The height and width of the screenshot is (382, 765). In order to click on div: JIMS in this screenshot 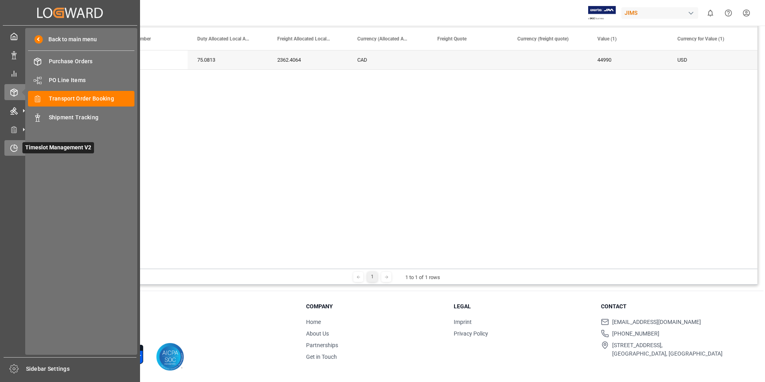, I will do `click(660, 13)`.